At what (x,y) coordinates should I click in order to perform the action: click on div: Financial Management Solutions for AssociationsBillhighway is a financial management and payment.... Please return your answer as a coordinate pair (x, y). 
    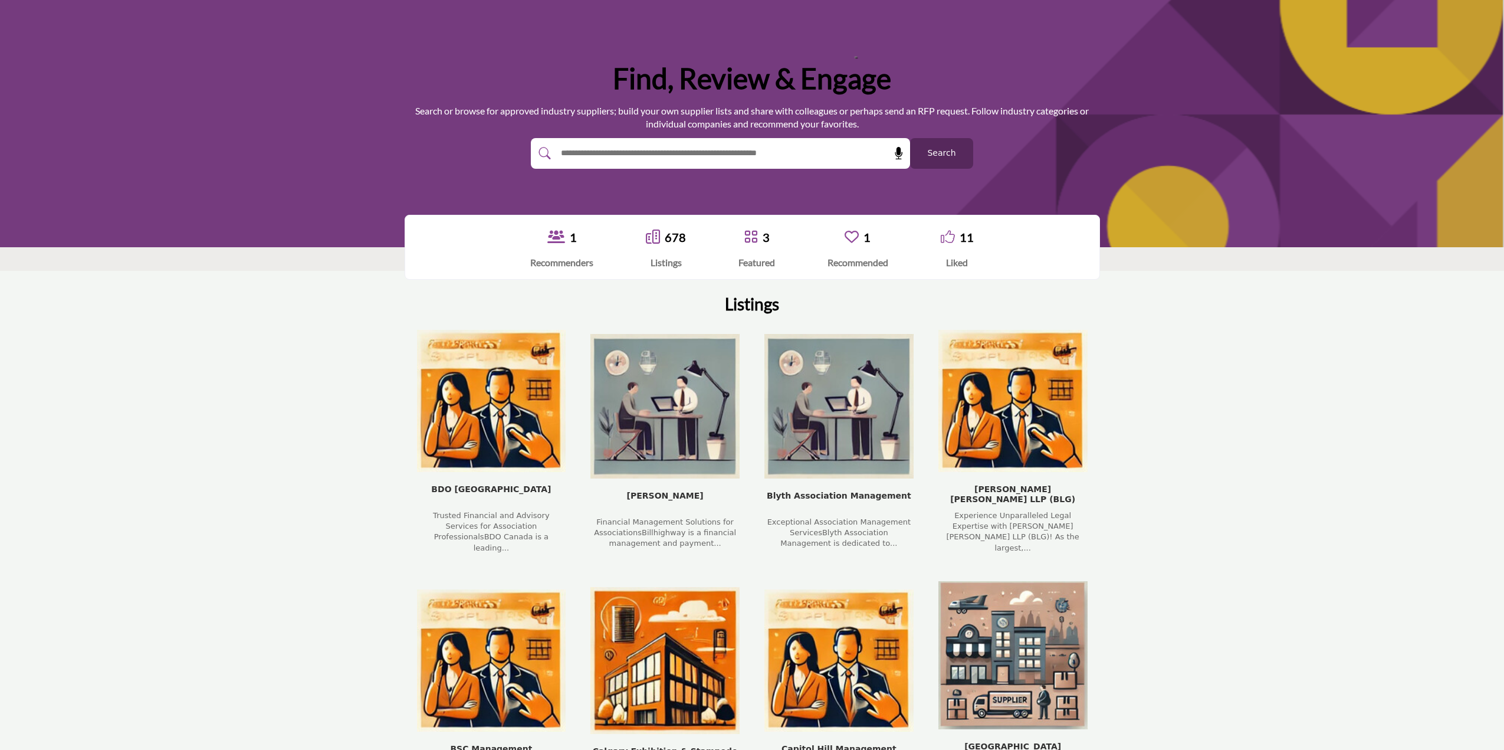
    Looking at the image, I should click on (665, 533).